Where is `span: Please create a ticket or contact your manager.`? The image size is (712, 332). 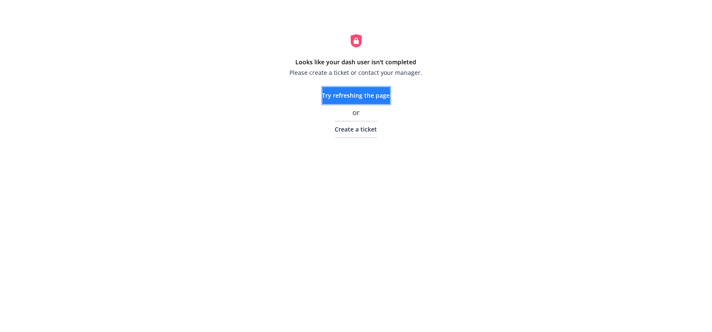
span: Please create a ticket or contact your manager. is located at coordinates (356, 72).